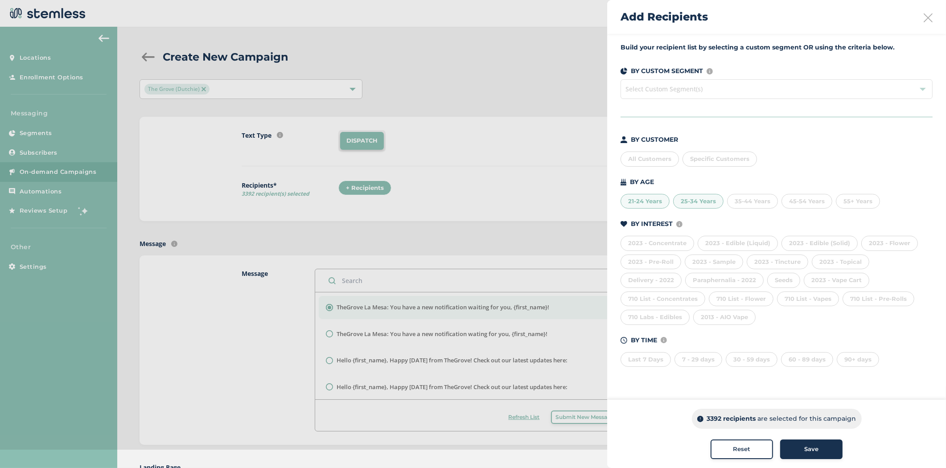 Image resolution: width=946 pixels, height=468 pixels. I want to click on div: 2023 - Topical, so click(840, 262).